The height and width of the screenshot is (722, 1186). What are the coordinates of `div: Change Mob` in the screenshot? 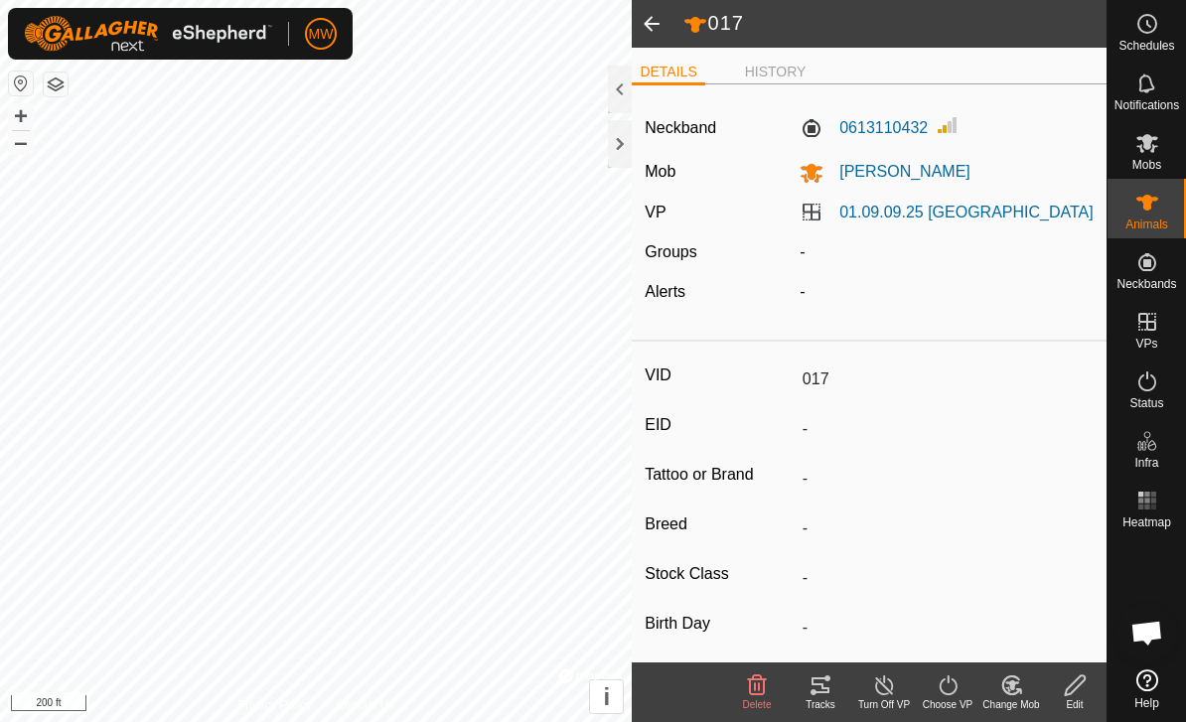 It's located at (1012, 705).